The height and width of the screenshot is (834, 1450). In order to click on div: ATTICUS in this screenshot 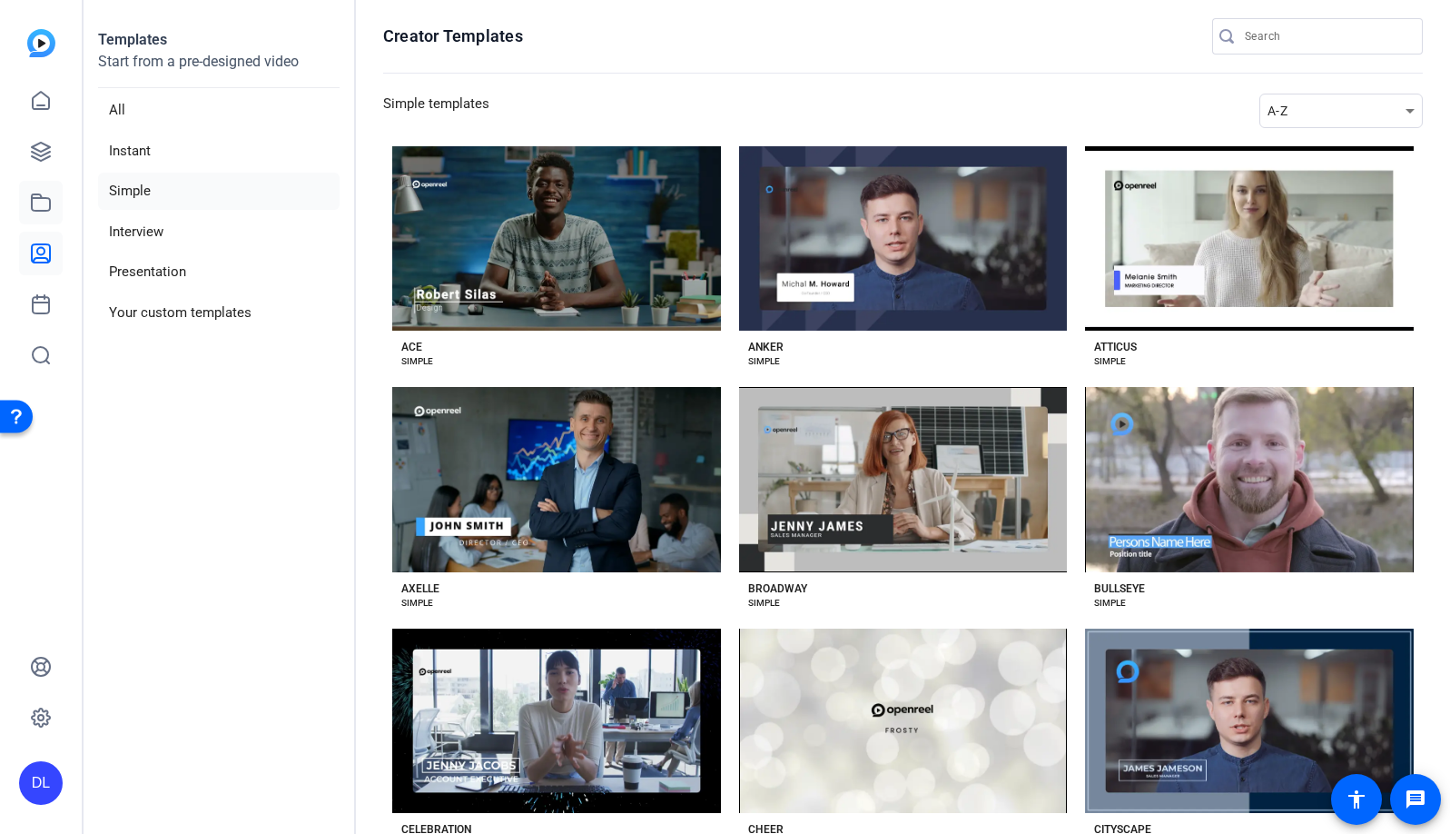, I will do `click(1115, 347)`.